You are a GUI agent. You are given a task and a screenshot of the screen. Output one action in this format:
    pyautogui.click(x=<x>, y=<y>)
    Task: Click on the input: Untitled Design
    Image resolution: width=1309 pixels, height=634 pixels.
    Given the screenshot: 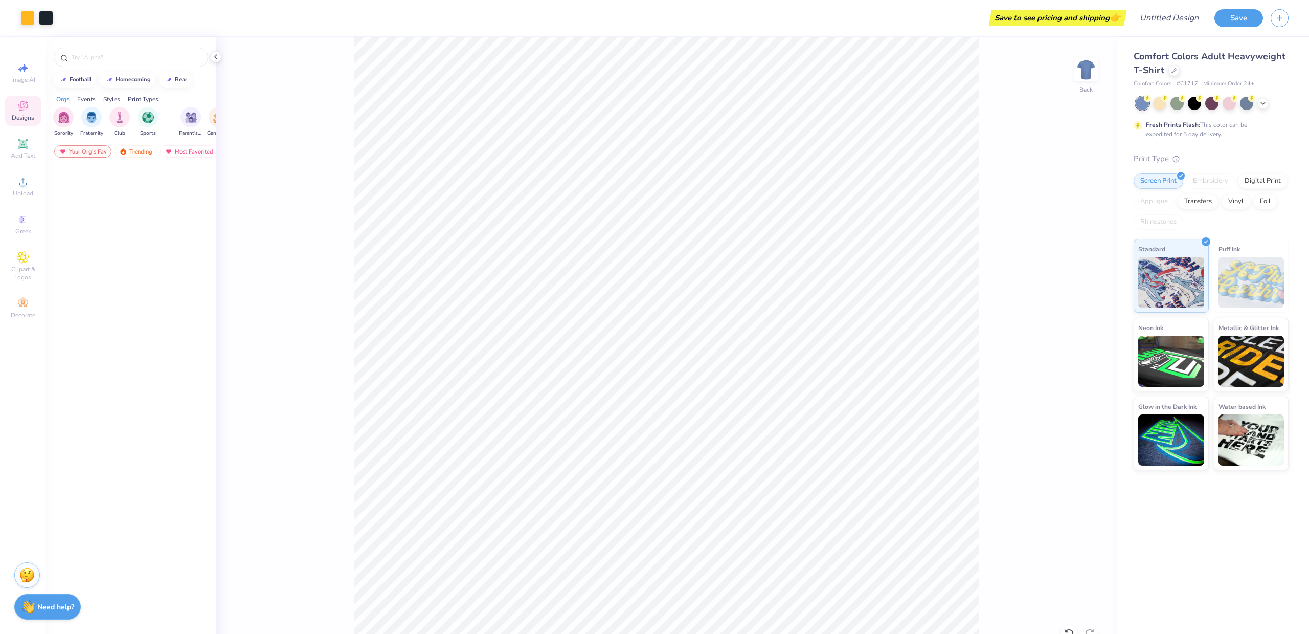 What is the action you would take?
    pyautogui.click(x=1169, y=18)
    